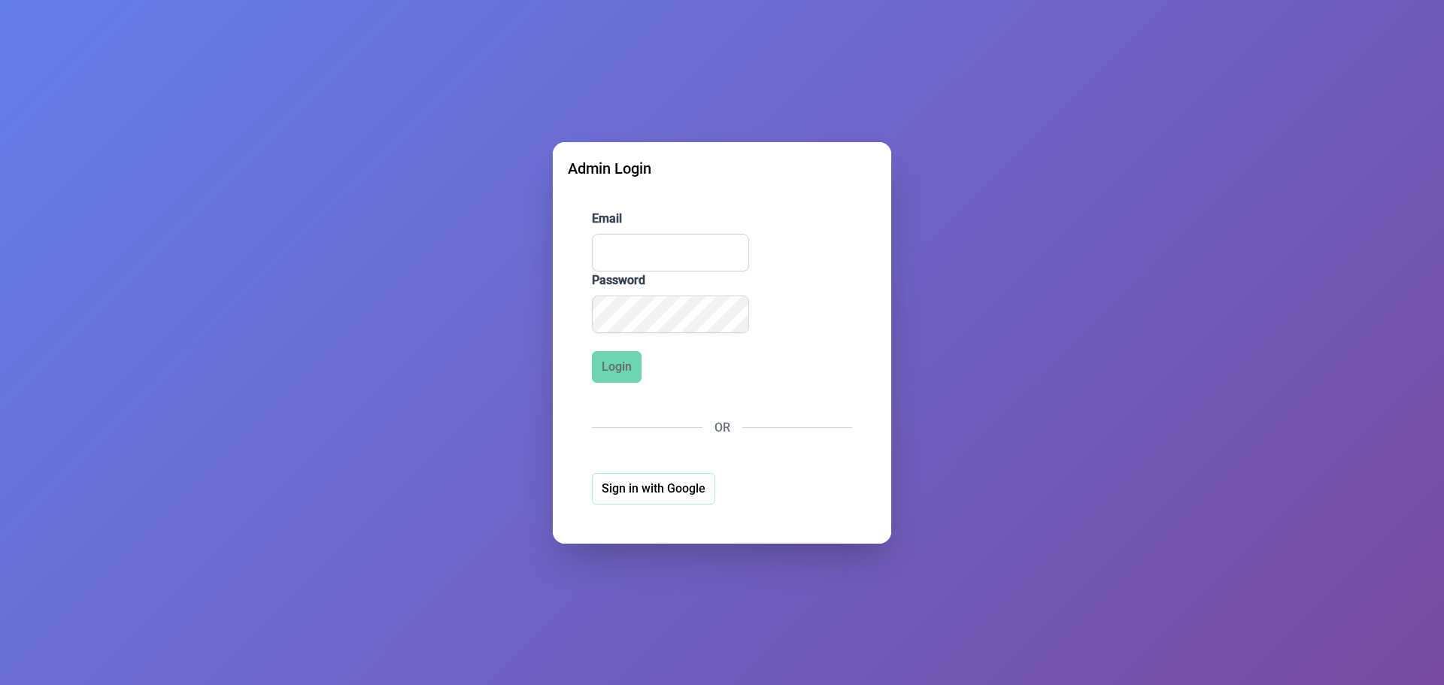  Describe the element at coordinates (654, 489) in the screenshot. I see `button: Sign in with Google` at that location.